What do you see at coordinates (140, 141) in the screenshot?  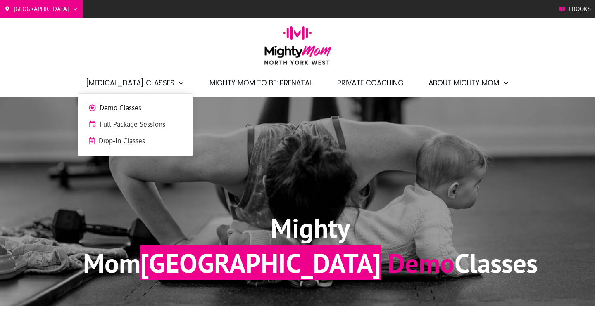 I see `span: Drop-In Classes` at bounding box center [140, 141].